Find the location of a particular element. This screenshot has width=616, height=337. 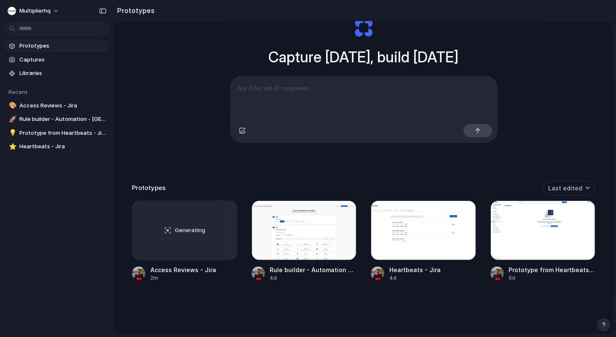

span: Libraries is located at coordinates (63, 73).